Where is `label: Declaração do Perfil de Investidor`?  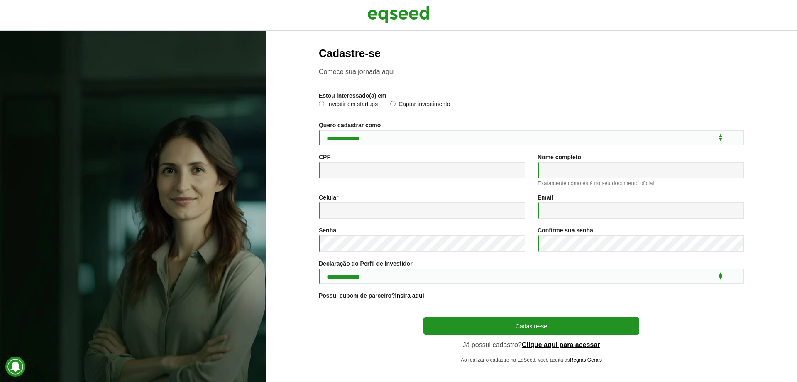 label: Declaração do Perfil de Investidor is located at coordinates (366, 263).